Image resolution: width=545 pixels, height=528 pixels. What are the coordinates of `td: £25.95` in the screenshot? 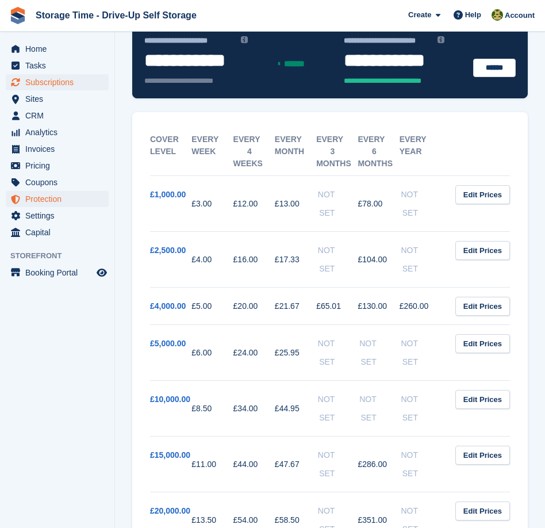 It's located at (295, 352).